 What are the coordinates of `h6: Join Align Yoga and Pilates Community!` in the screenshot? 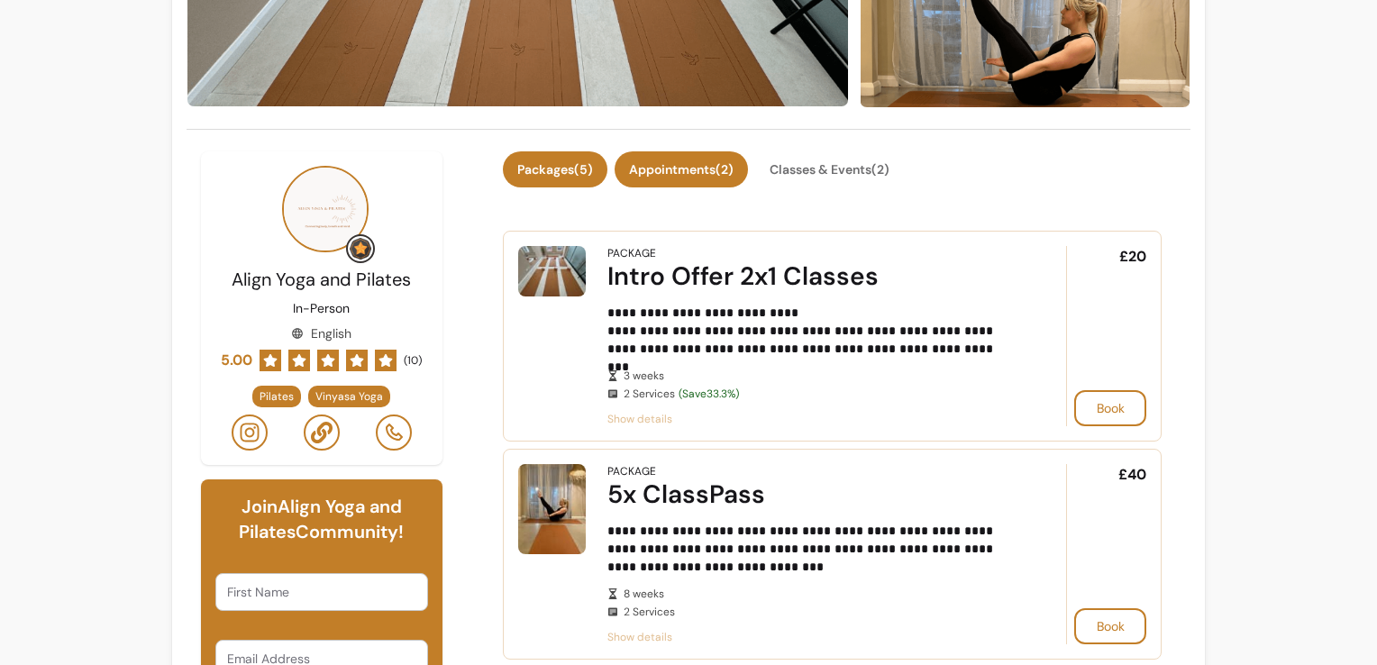 It's located at (322, 519).